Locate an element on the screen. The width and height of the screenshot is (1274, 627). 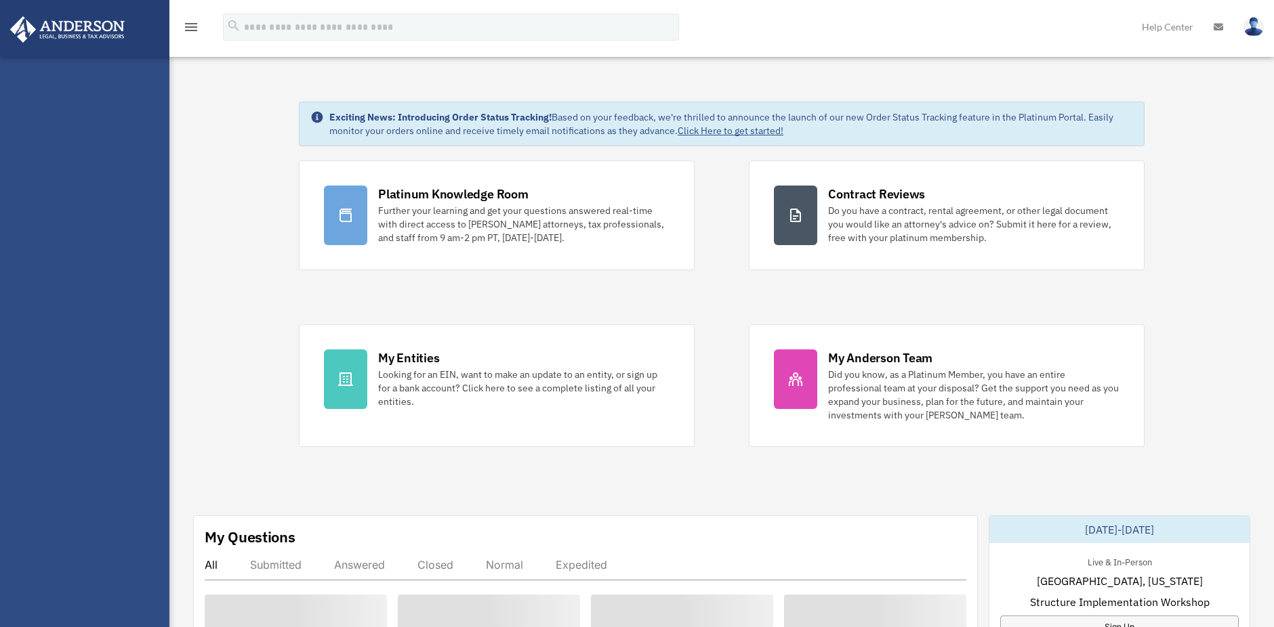
a: My Entities Looking for an EIN, want to make an update to an entity, or sign up for a bank accoun... is located at coordinates (497, 385).